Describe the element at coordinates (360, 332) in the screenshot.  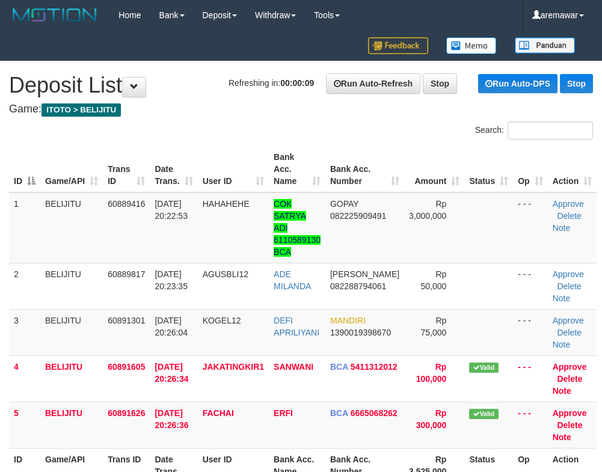
I see `span: Copy 1390019398670 to clipboard` at that location.